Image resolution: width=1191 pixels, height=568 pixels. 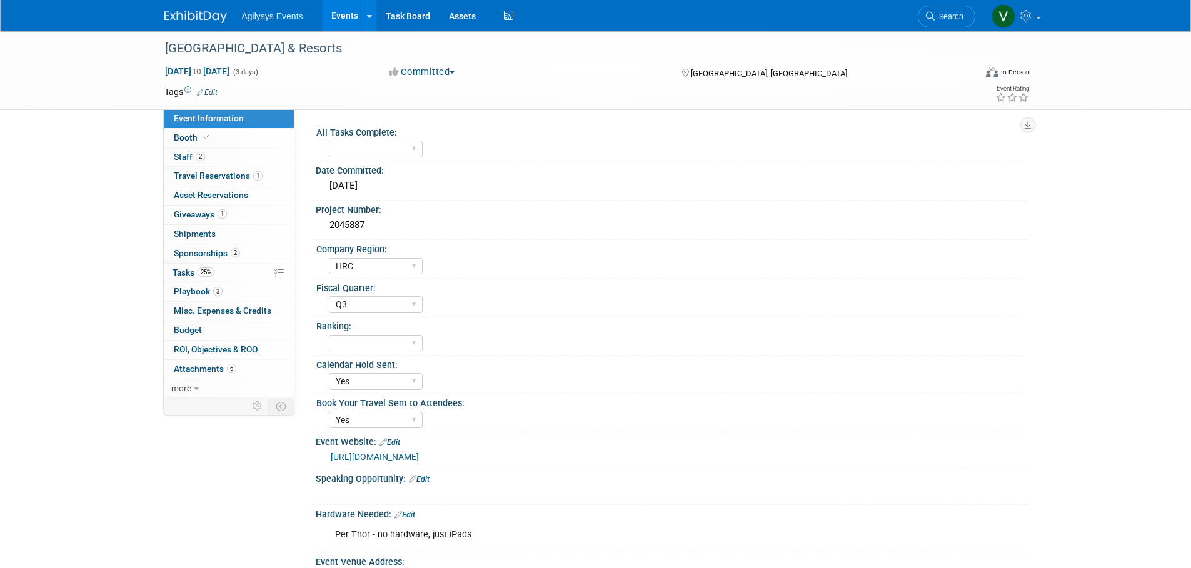 I want to click on span: to, so click(x=197, y=71).